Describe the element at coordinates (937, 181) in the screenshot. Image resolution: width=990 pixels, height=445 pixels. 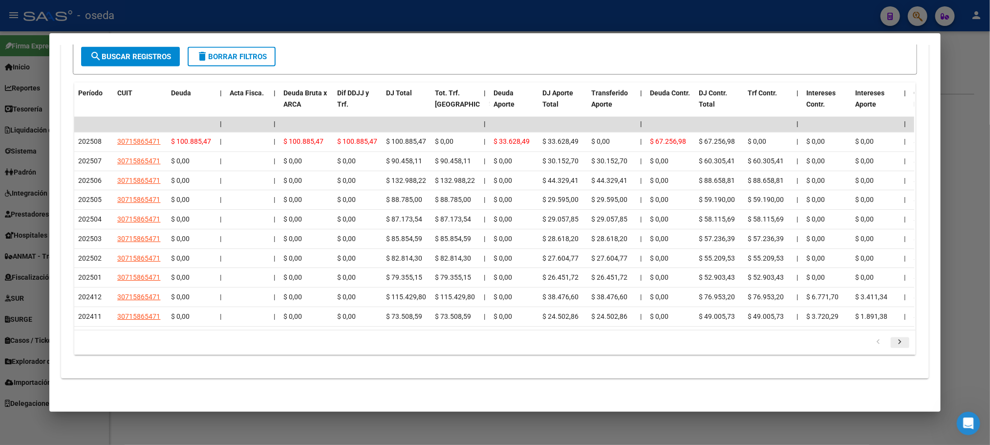
I see `span: $ 1.220.606,81` at that location.